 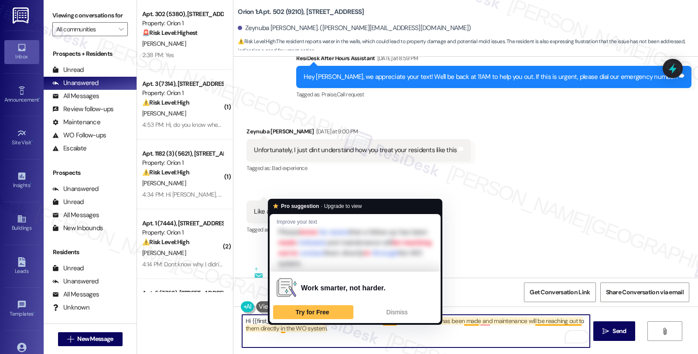 What do you see at coordinates (22, 52) in the screenshot?
I see `a: Inbox` at bounding box center [22, 52].